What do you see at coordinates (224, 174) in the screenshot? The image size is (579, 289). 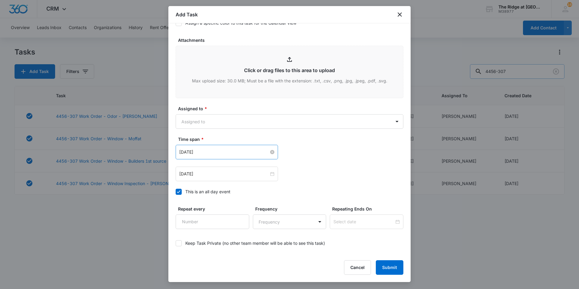 I see `input: Aug 2, 2023` at bounding box center [224, 174].